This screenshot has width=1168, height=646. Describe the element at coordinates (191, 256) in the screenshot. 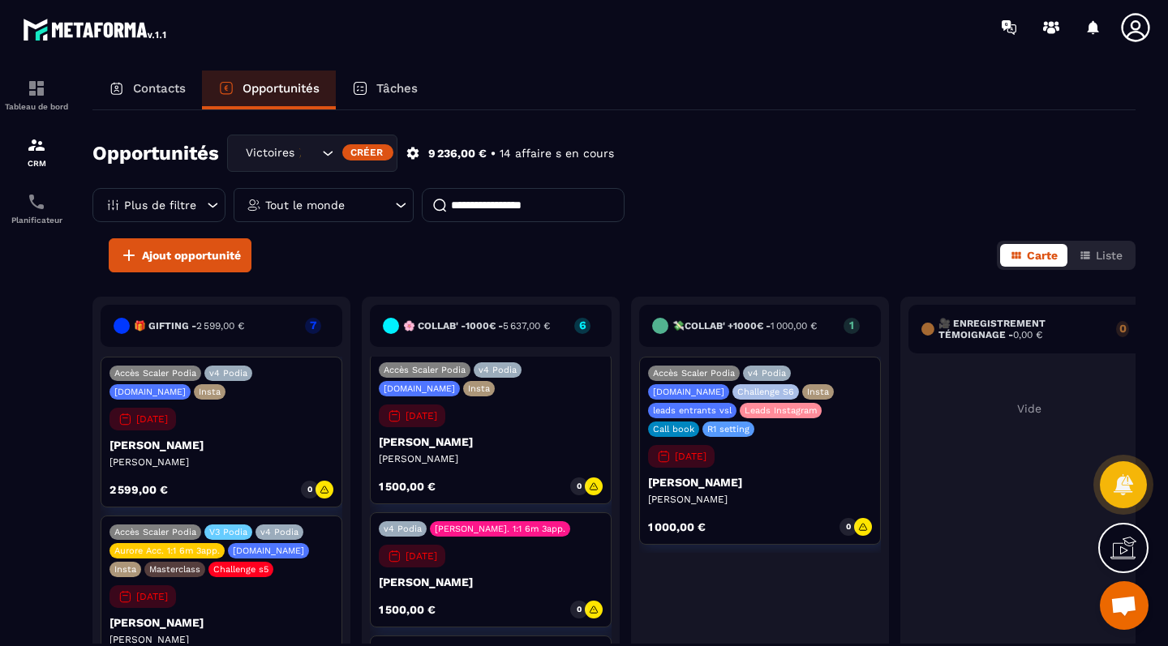

I see `span: Ajout opportunité` at that location.